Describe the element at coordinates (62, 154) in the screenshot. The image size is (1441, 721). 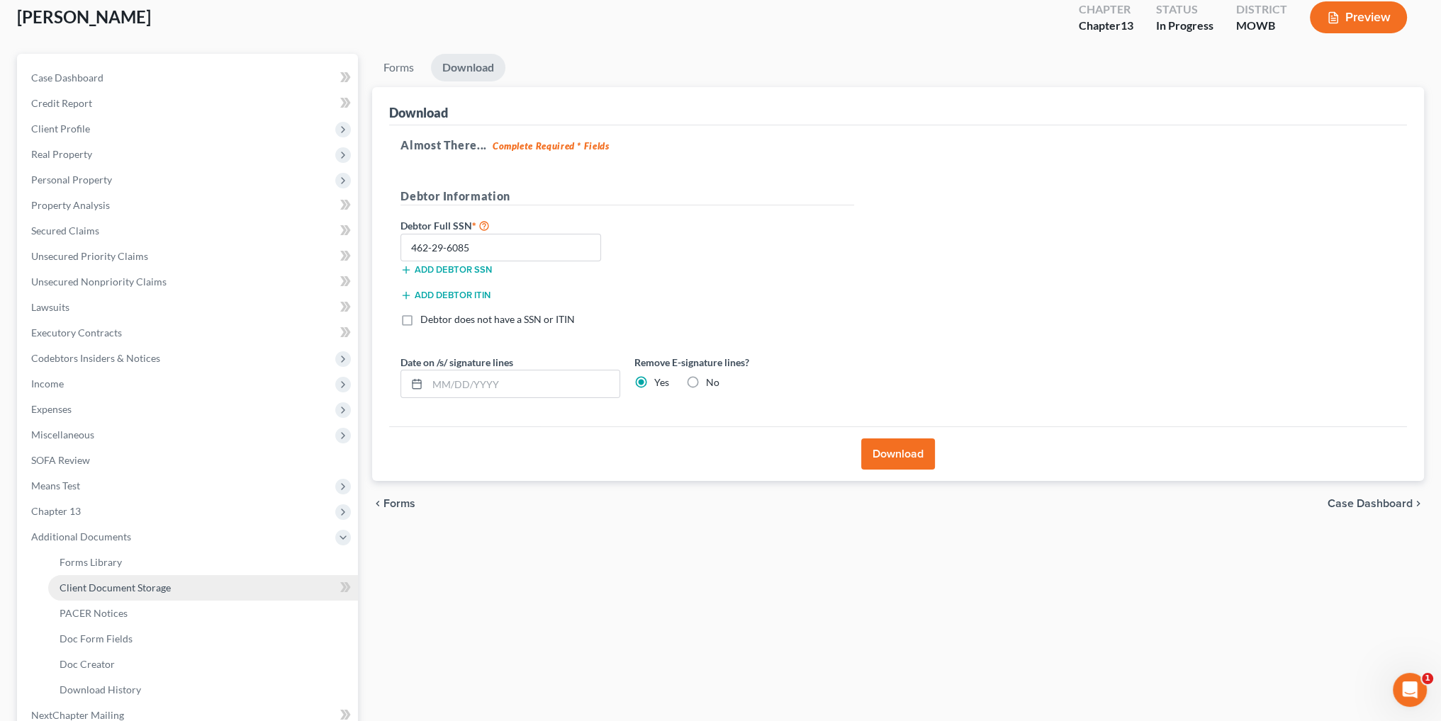
I see `span: Real Property` at that location.